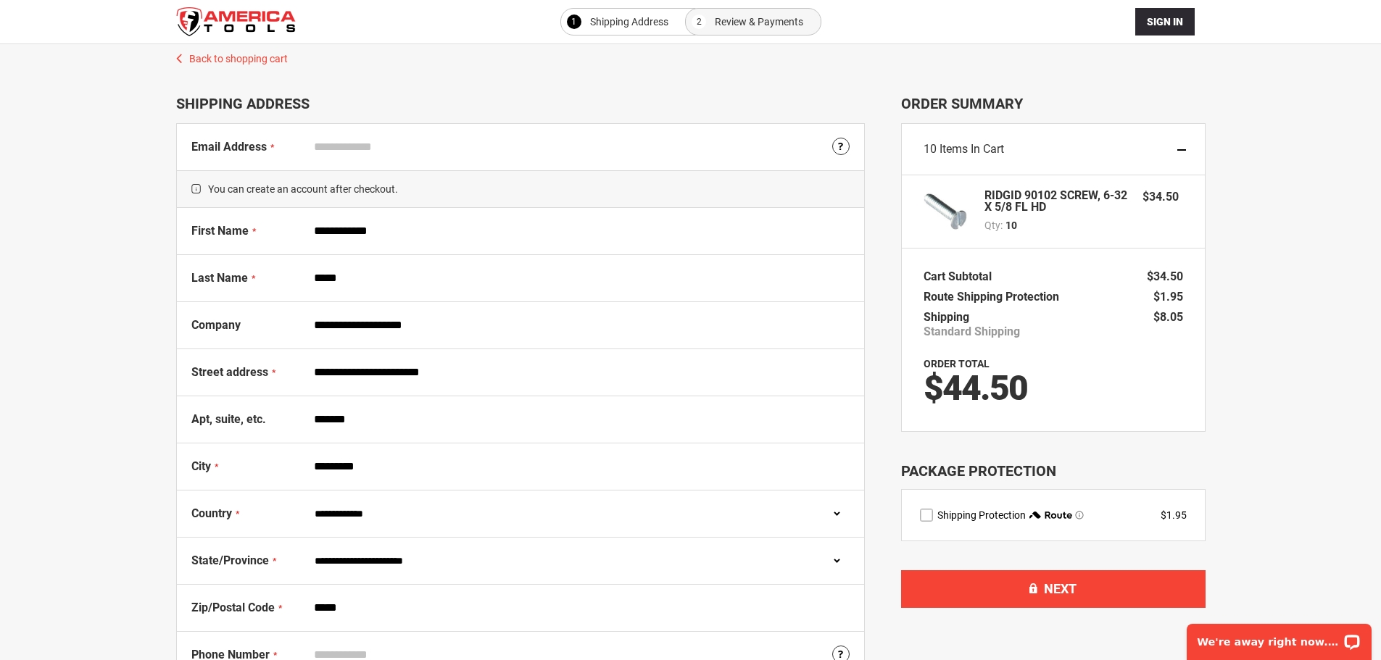  What do you see at coordinates (520, 189) in the screenshot?
I see `span: You can create an account after checkout.` at bounding box center [520, 189].